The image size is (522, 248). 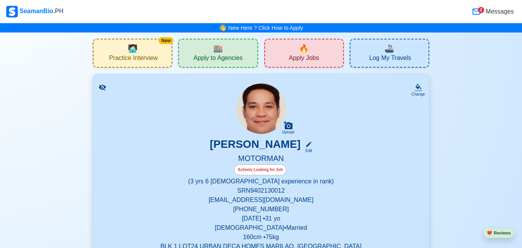 I want to click on div: 2, so click(x=481, y=10).